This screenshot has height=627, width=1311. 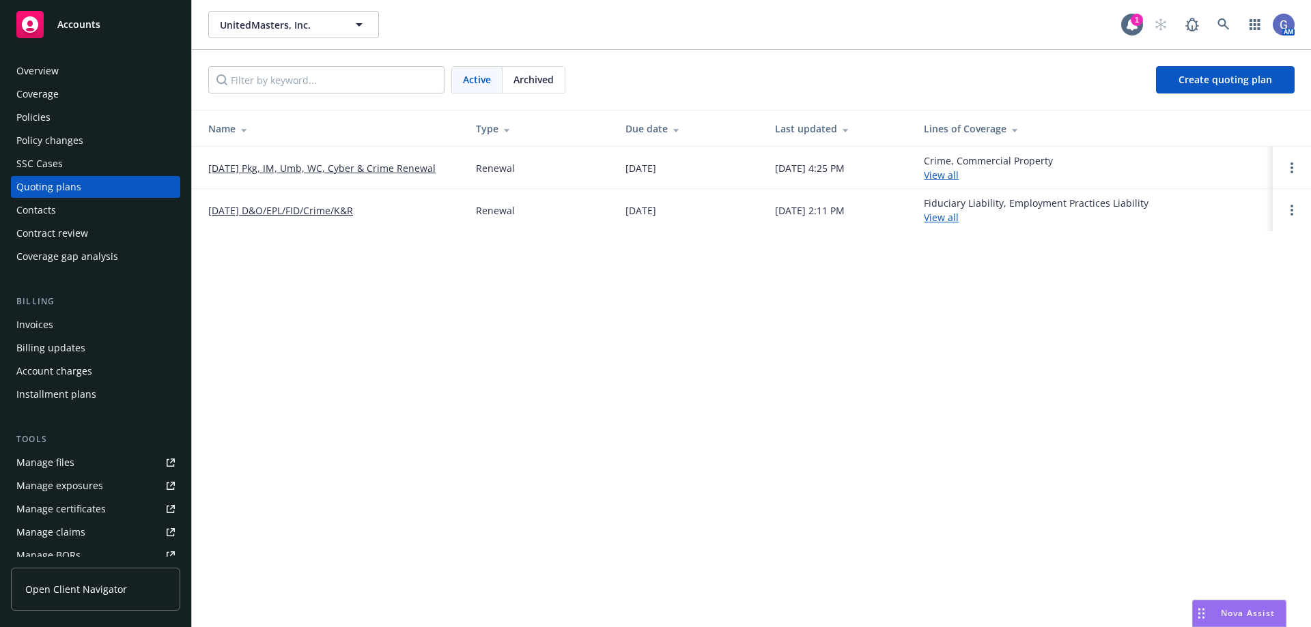 What do you see at coordinates (1092, 128) in the screenshot?
I see `div: Lines of Coverage` at bounding box center [1092, 128].